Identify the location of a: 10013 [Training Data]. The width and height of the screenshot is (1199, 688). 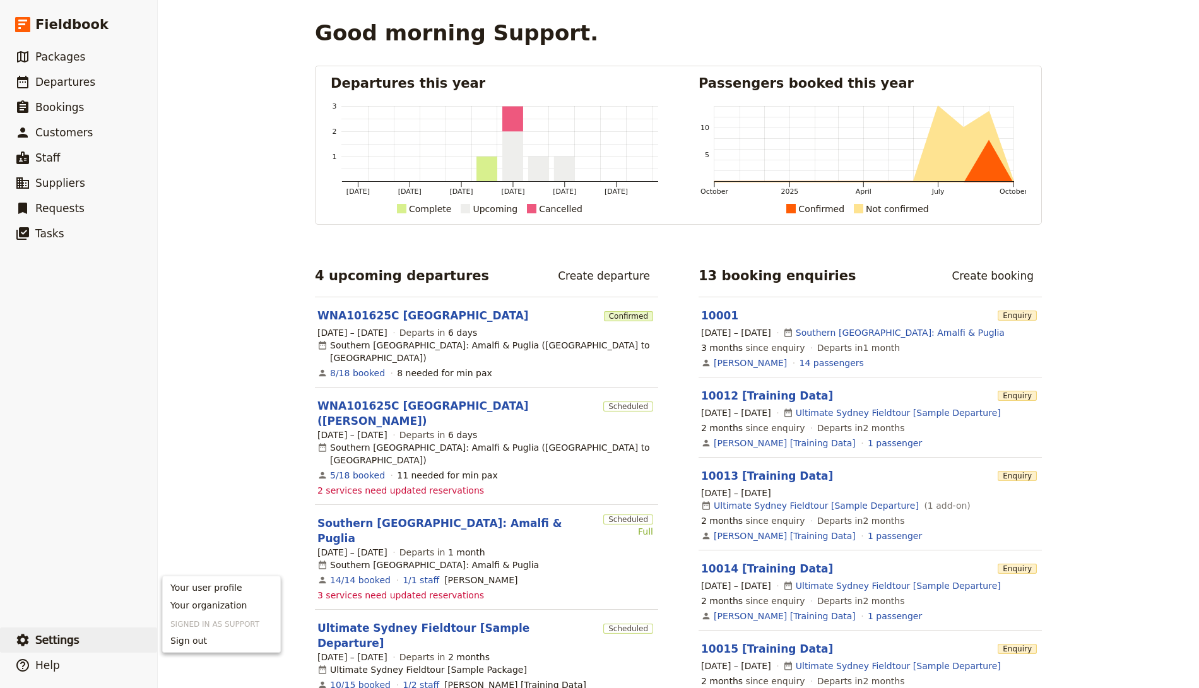
(767, 476).